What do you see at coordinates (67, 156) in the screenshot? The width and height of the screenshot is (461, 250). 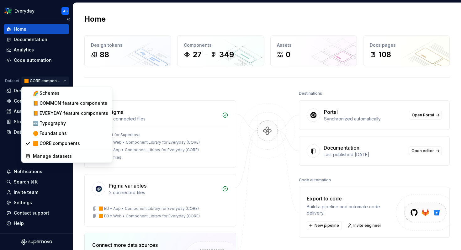 I see `a: Manage datasets` at bounding box center [67, 156].